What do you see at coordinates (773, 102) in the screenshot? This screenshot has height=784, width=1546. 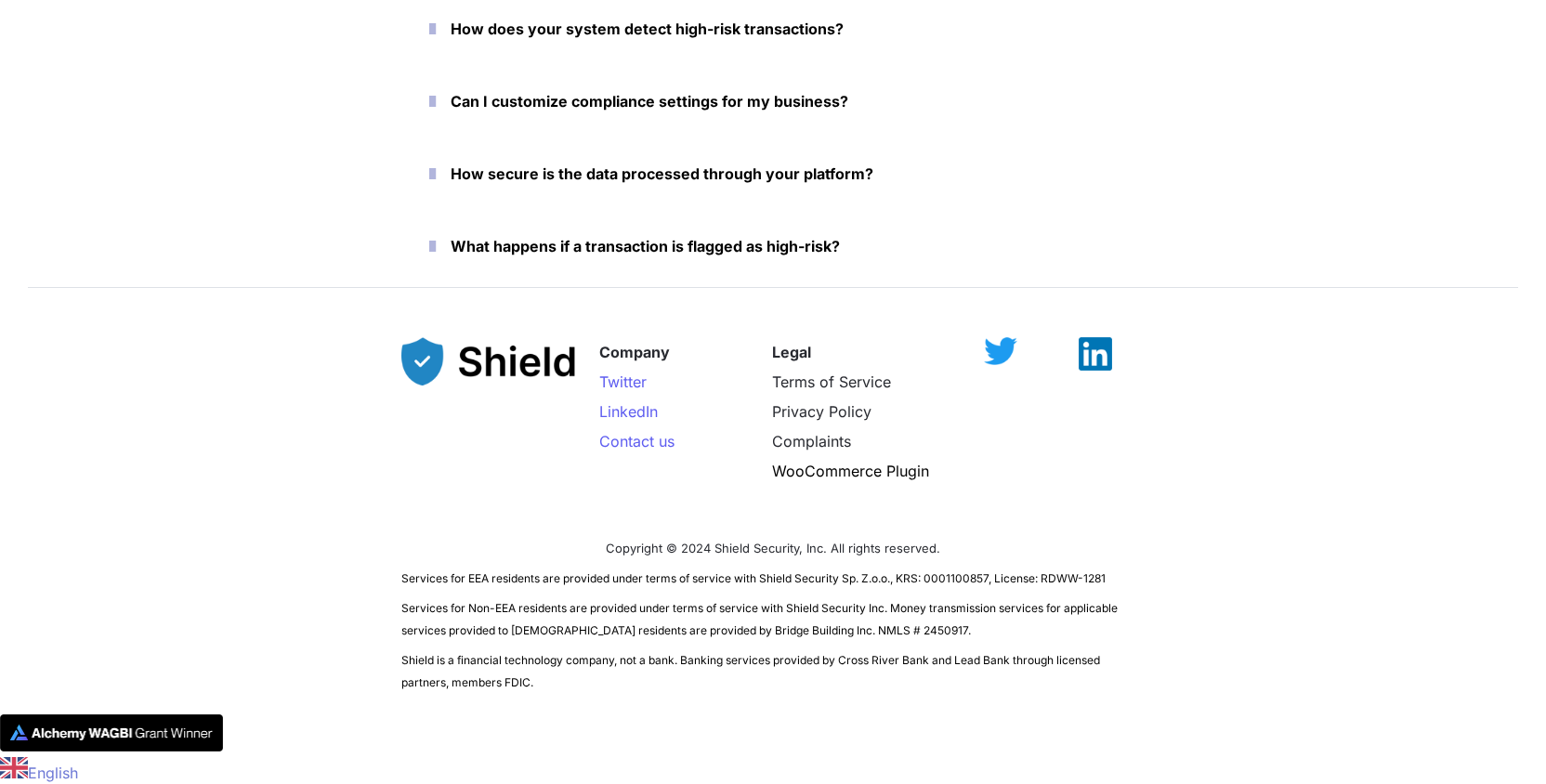 I see `button: Can I customize compliance settings for my business?` at bounding box center [773, 102].